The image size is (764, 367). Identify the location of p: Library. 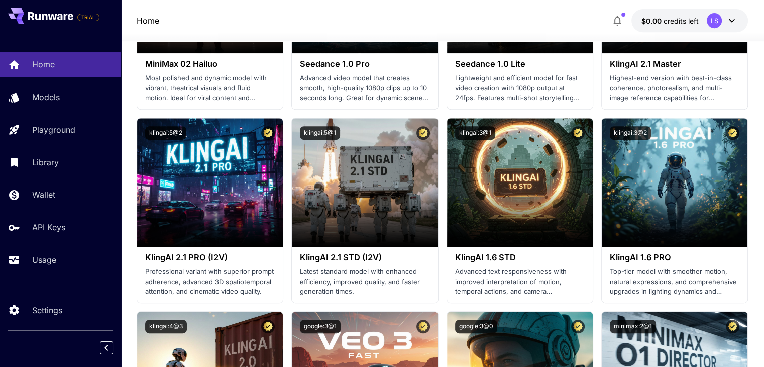
(45, 162).